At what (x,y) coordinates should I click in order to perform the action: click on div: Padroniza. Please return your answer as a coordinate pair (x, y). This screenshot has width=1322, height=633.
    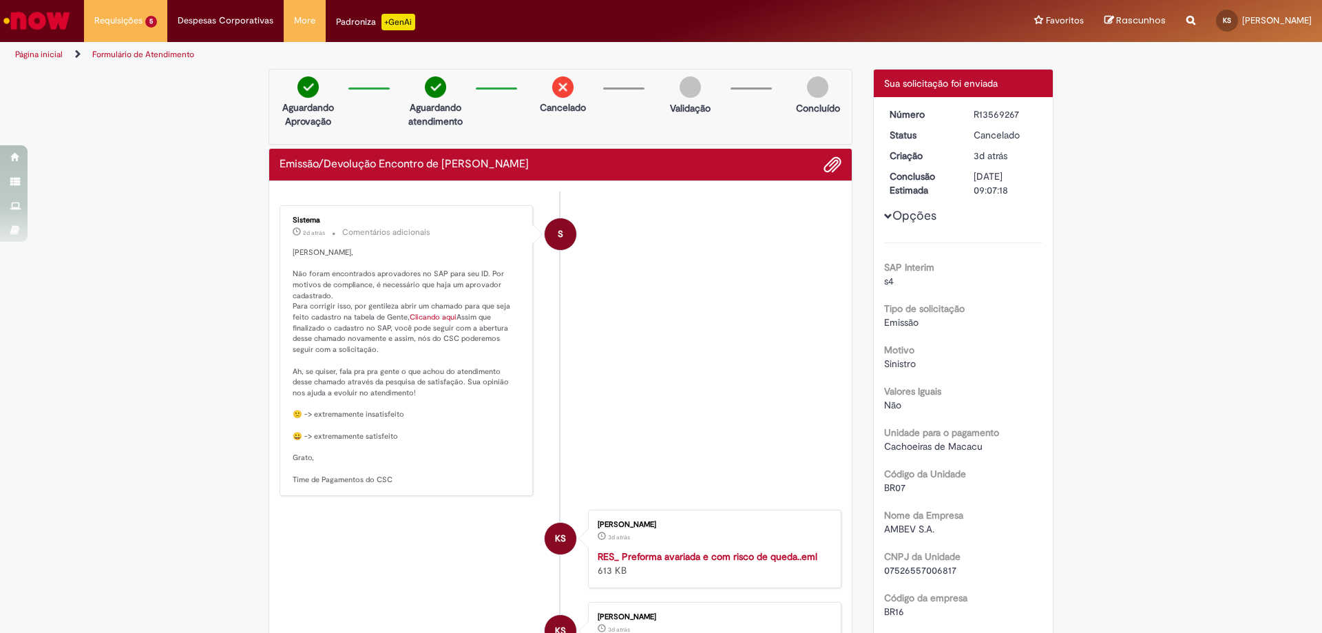
    Looking at the image, I should click on (375, 22).